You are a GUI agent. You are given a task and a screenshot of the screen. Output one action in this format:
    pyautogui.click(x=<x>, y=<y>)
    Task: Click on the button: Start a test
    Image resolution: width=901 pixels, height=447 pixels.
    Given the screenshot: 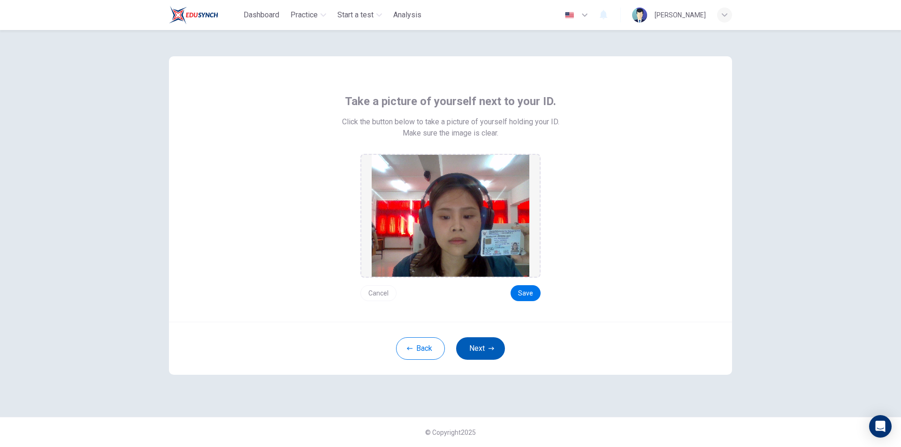 What is the action you would take?
    pyautogui.click(x=359, y=15)
    